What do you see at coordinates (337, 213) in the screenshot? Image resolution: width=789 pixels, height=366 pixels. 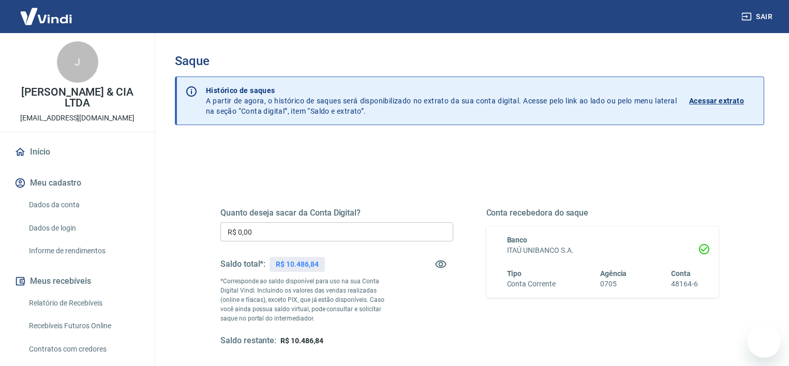 I see `h5: Quanto deseja sacar da Conta Digital?` at bounding box center [337, 213].